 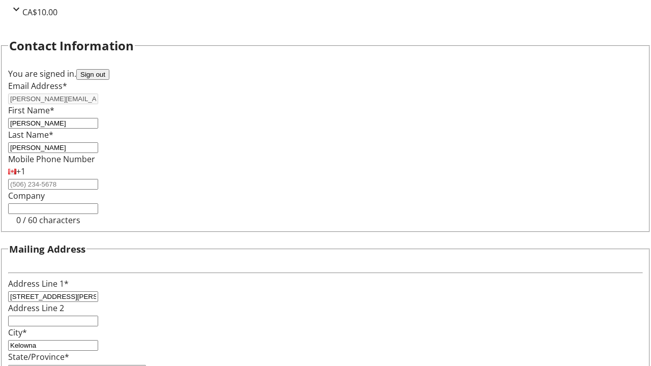 What do you see at coordinates (51, 159) in the screenshot?
I see `label: Mobile Phone Number` at bounding box center [51, 159].